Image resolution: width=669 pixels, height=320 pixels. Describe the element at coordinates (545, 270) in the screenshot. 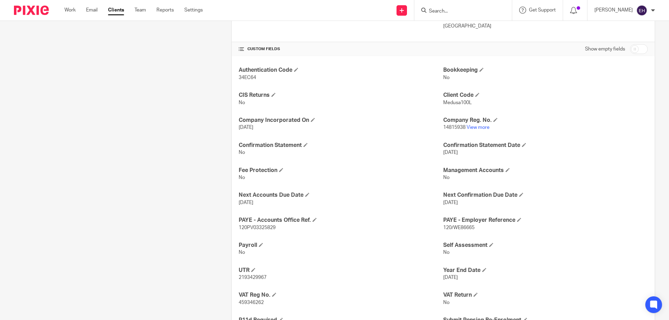

I see `h4: Year End Date` at that location.